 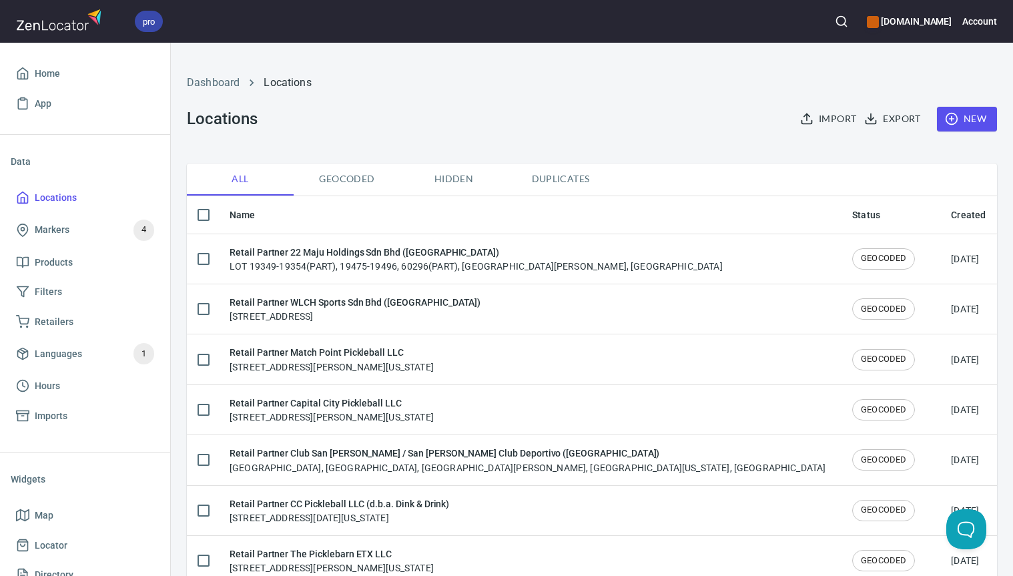 What do you see at coordinates (967, 119) in the screenshot?
I see `span: New` at bounding box center [967, 119].